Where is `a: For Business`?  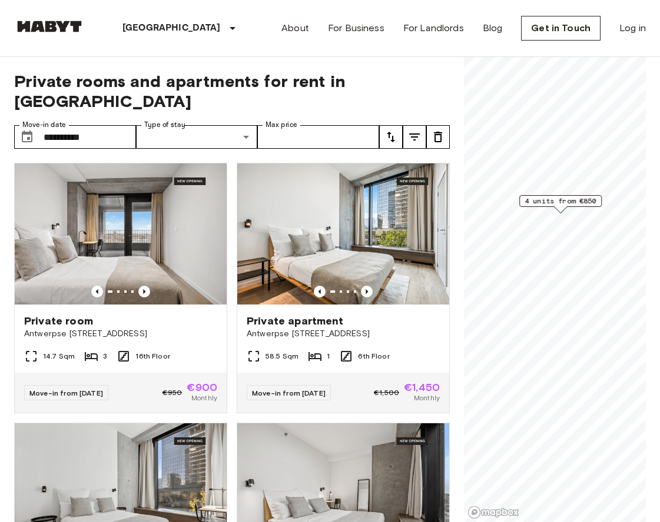 a: For Business is located at coordinates (356, 28).